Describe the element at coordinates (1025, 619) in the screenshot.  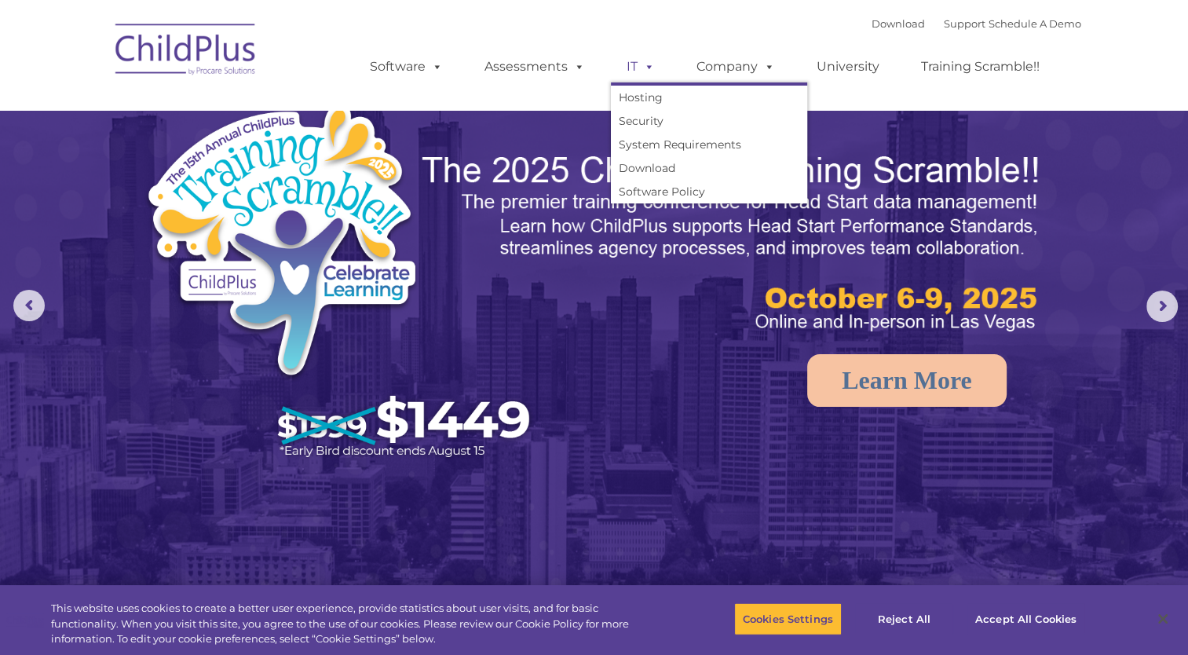
I see `button: Accept All Cookies` at that location.